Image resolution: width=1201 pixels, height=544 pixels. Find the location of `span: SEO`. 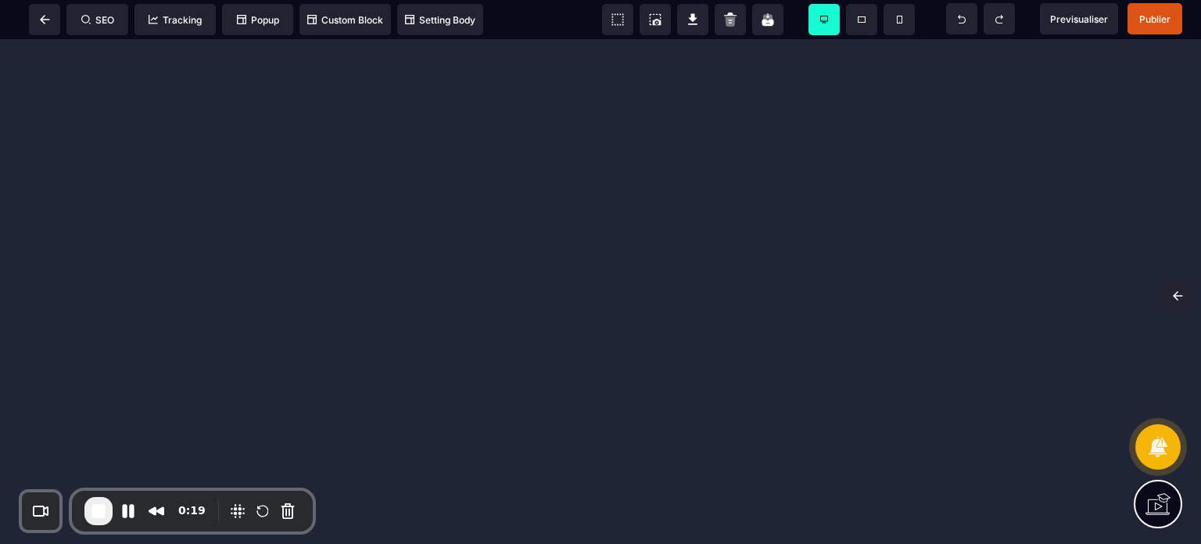

span: SEO is located at coordinates (98, 20).